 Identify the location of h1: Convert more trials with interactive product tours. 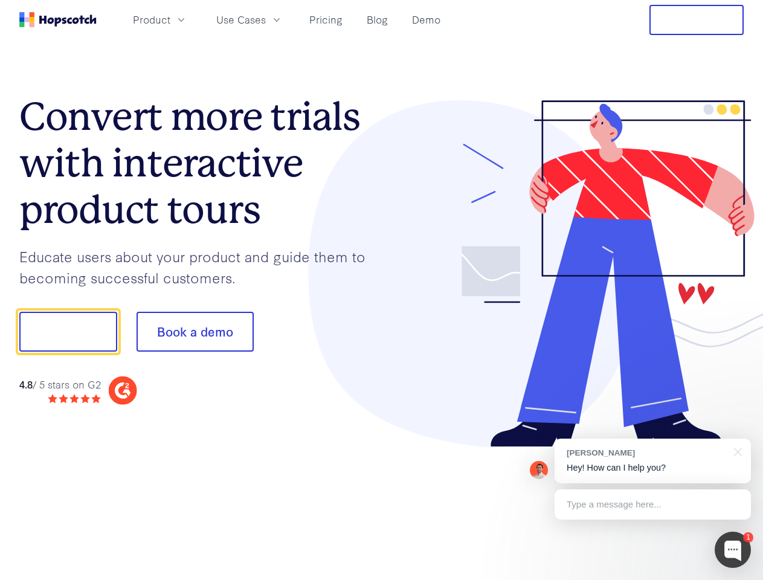
(201, 163).